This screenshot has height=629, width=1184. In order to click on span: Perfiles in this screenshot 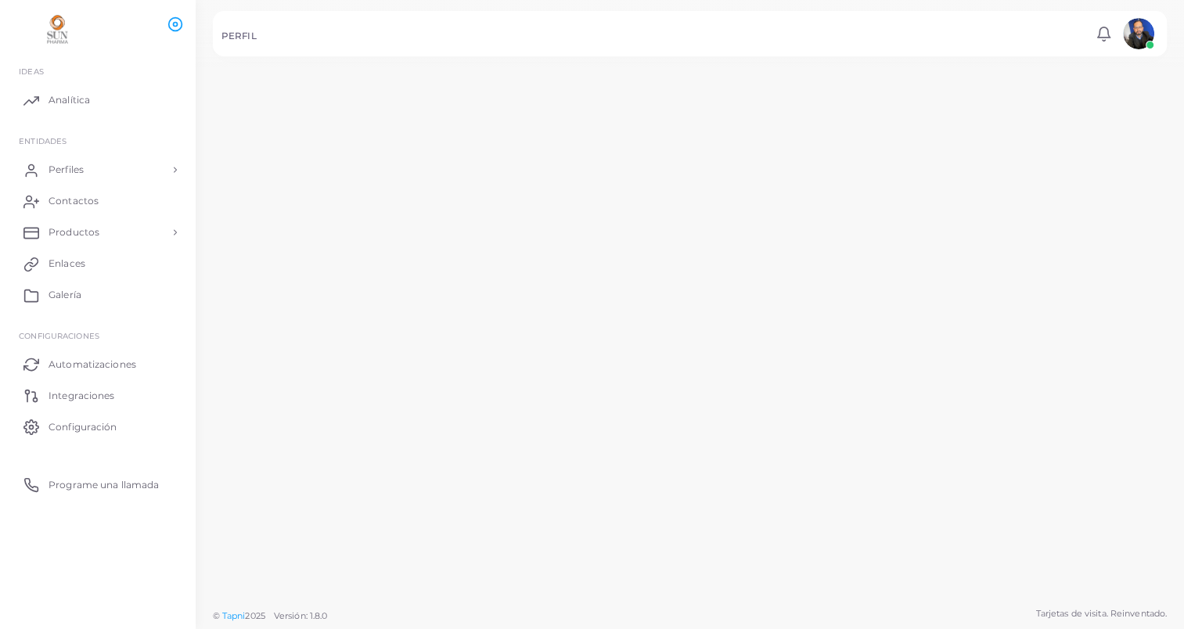, I will do `click(66, 170)`.